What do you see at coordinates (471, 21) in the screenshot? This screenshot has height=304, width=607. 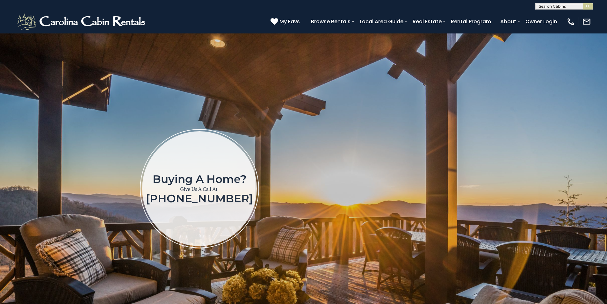 I see `a: Rental Program` at bounding box center [471, 21].